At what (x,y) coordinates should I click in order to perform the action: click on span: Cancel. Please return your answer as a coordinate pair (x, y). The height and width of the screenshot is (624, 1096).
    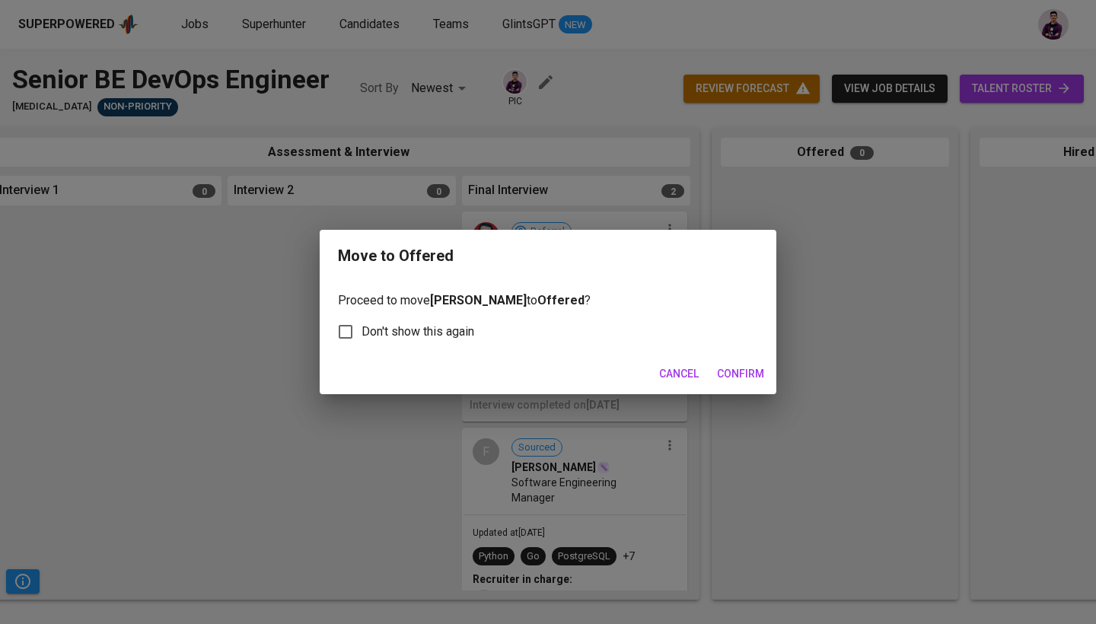
    Looking at the image, I should click on (679, 374).